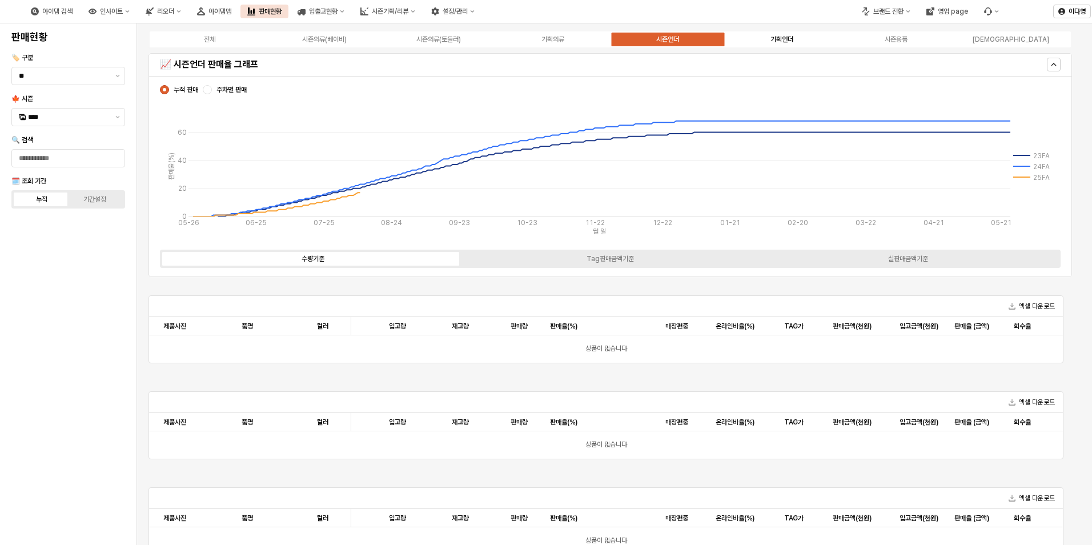  Describe the element at coordinates (388, 11) in the screenshot. I see `button: 시즌기획/리뷰` at that location.